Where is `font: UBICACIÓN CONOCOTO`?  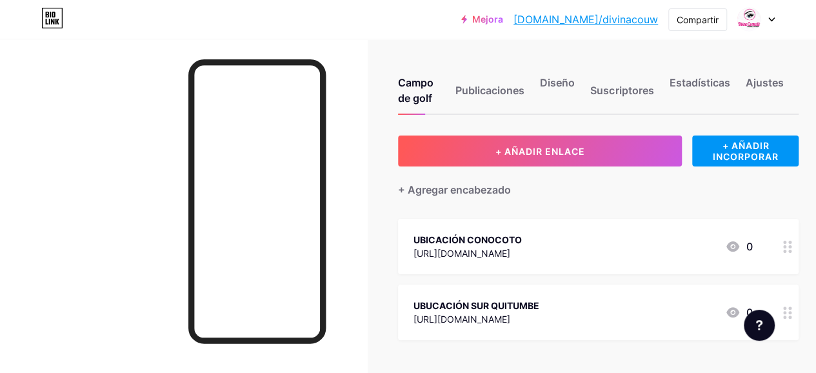
font: UBICACIÓN CONOCOTO is located at coordinates (468, 239).